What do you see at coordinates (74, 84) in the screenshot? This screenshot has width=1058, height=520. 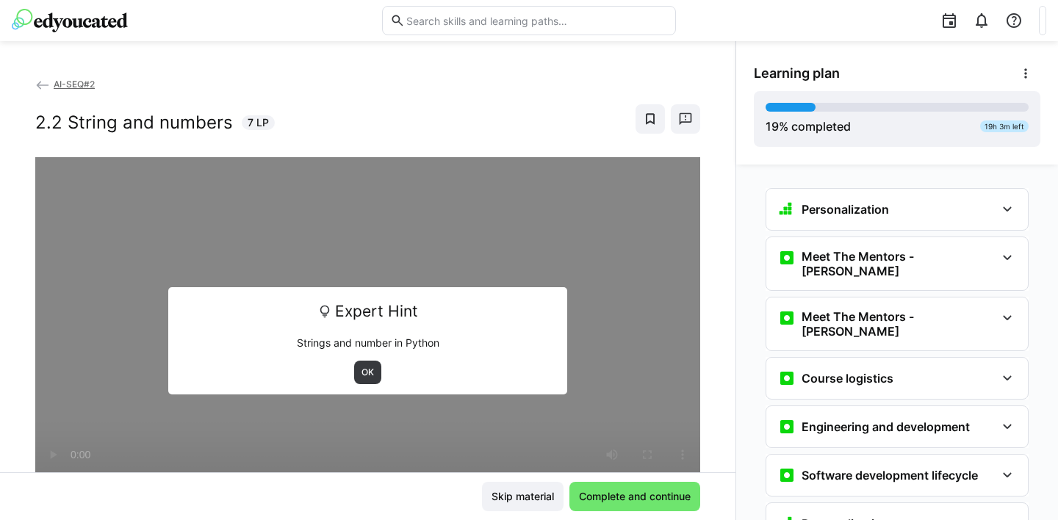 I see `span: AI-SEQ#2` at bounding box center [74, 84].